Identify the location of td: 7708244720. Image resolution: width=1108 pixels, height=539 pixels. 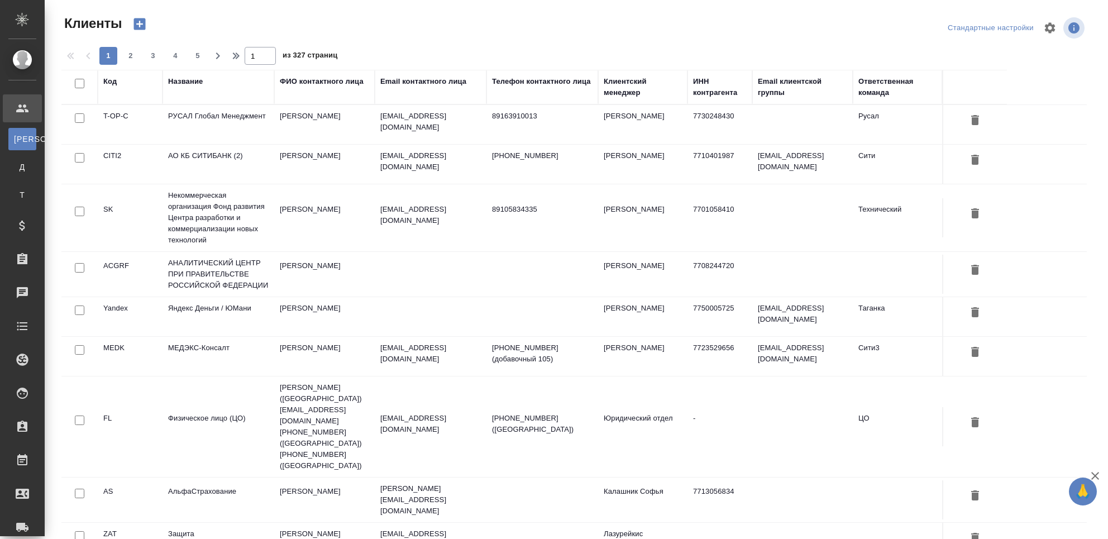
(720, 274).